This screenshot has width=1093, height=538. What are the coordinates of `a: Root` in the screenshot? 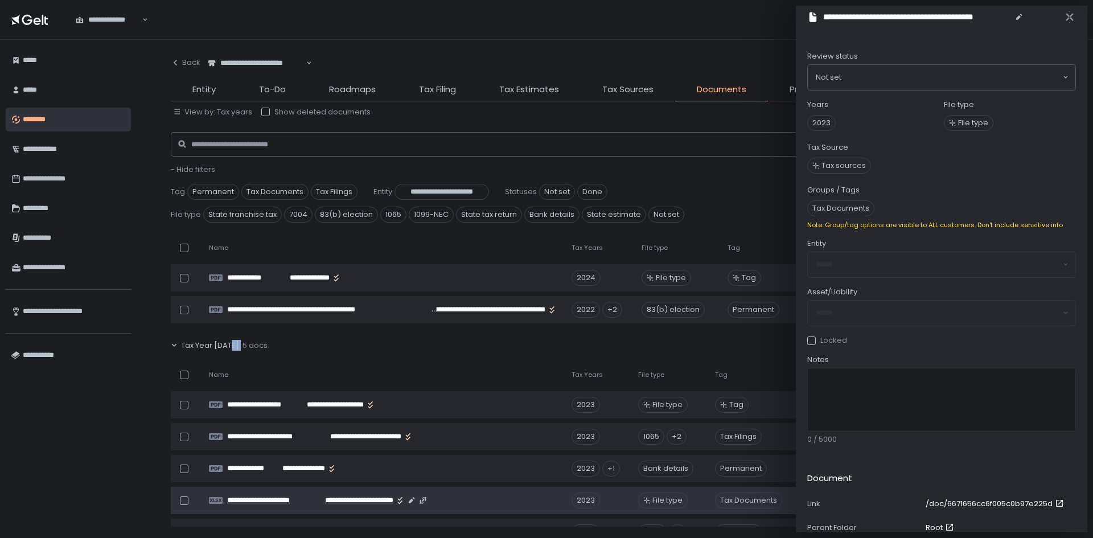 It's located at (941, 528).